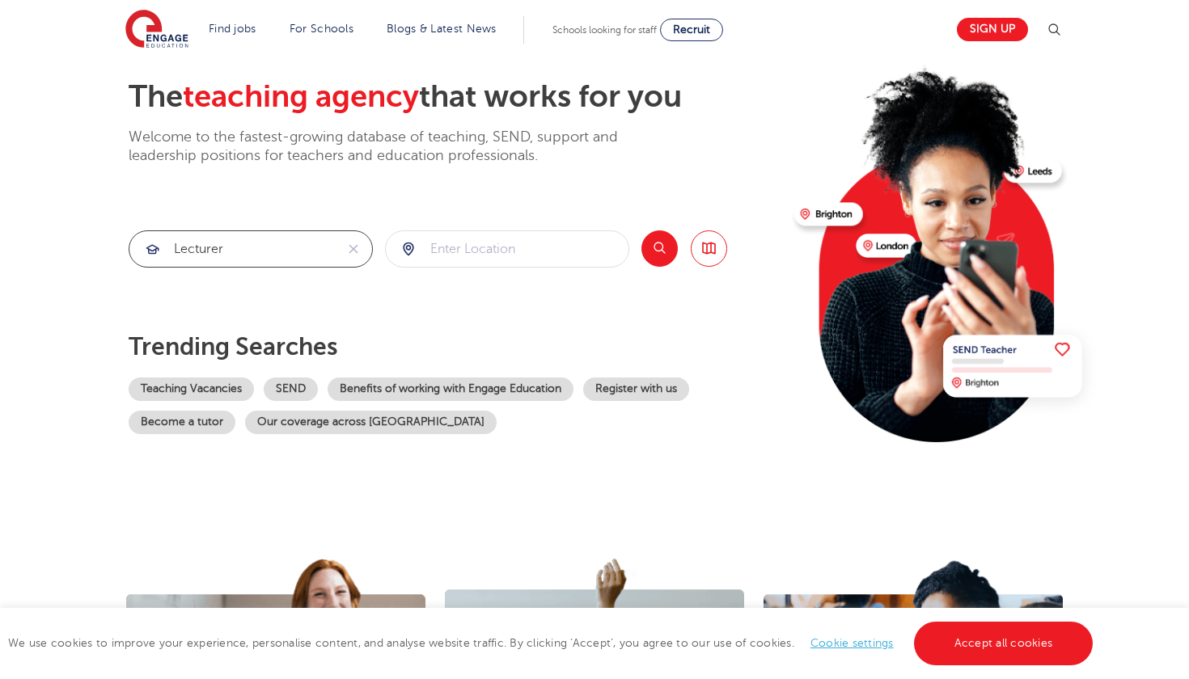  What do you see at coordinates (851, 643) in the screenshot?
I see `a: Cookie settings` at bounding box center [851, 643].